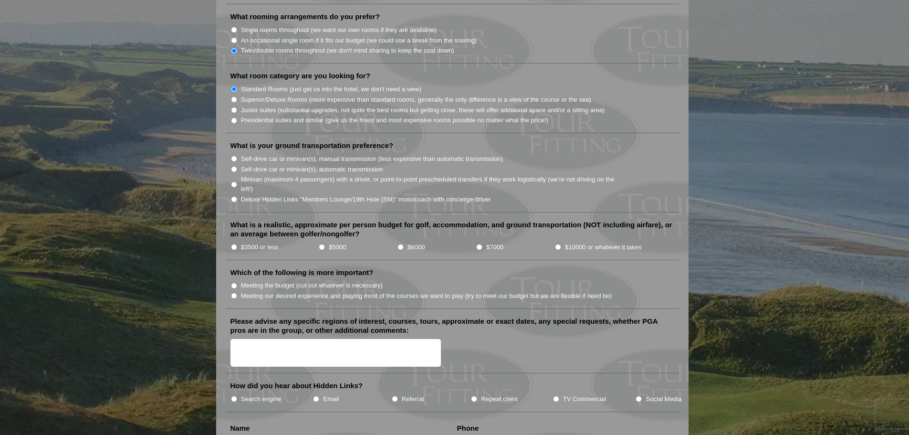 This screenshot has height=435, width=909. What do you see at coordinates (395, 120) in the screenshot?
I see `label: Presidential suites and similar (give us the finest and most expensive rooms possible no matter w...` at bounding box center [395, 120].